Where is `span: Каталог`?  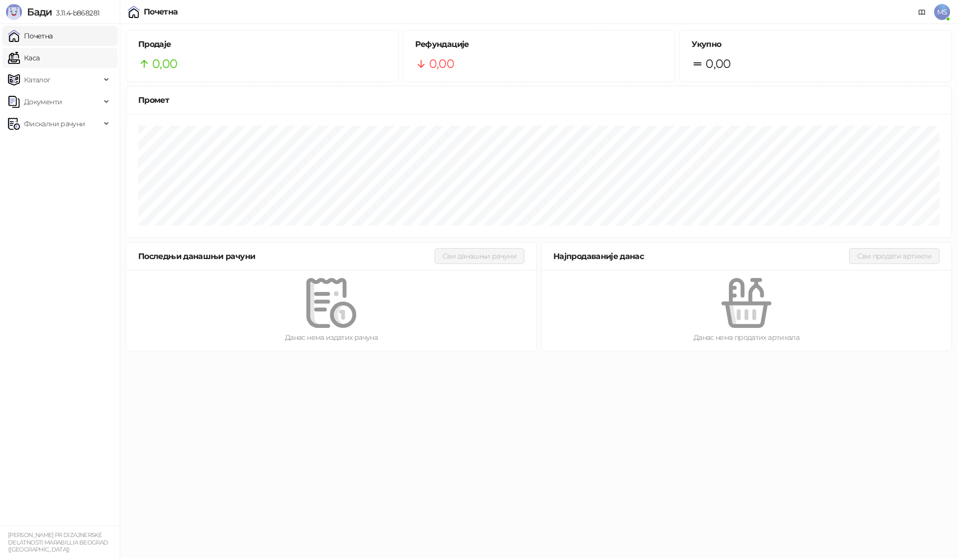
span: Каталог is located at coordinates (37, 80).